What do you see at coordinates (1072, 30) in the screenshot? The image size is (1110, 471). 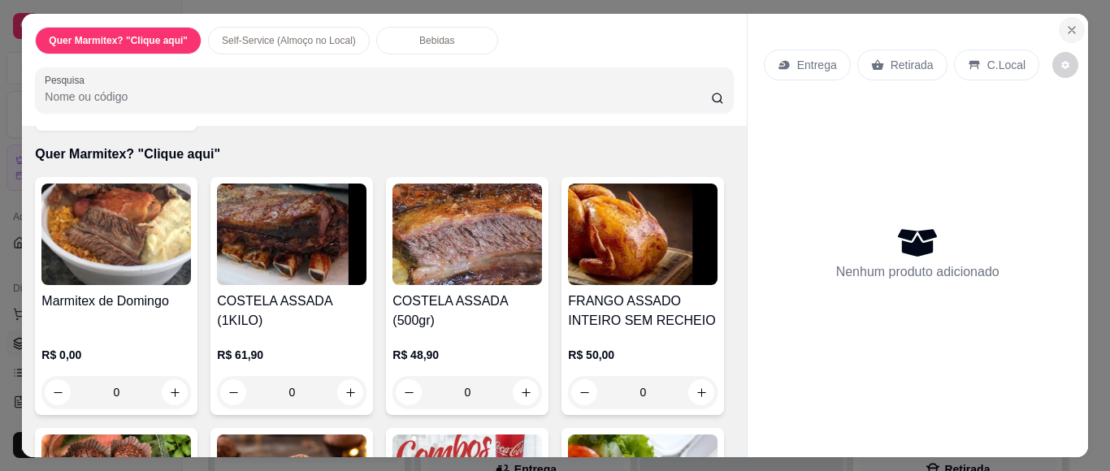 I see `button: Close` at bounding box center [1072, 30].